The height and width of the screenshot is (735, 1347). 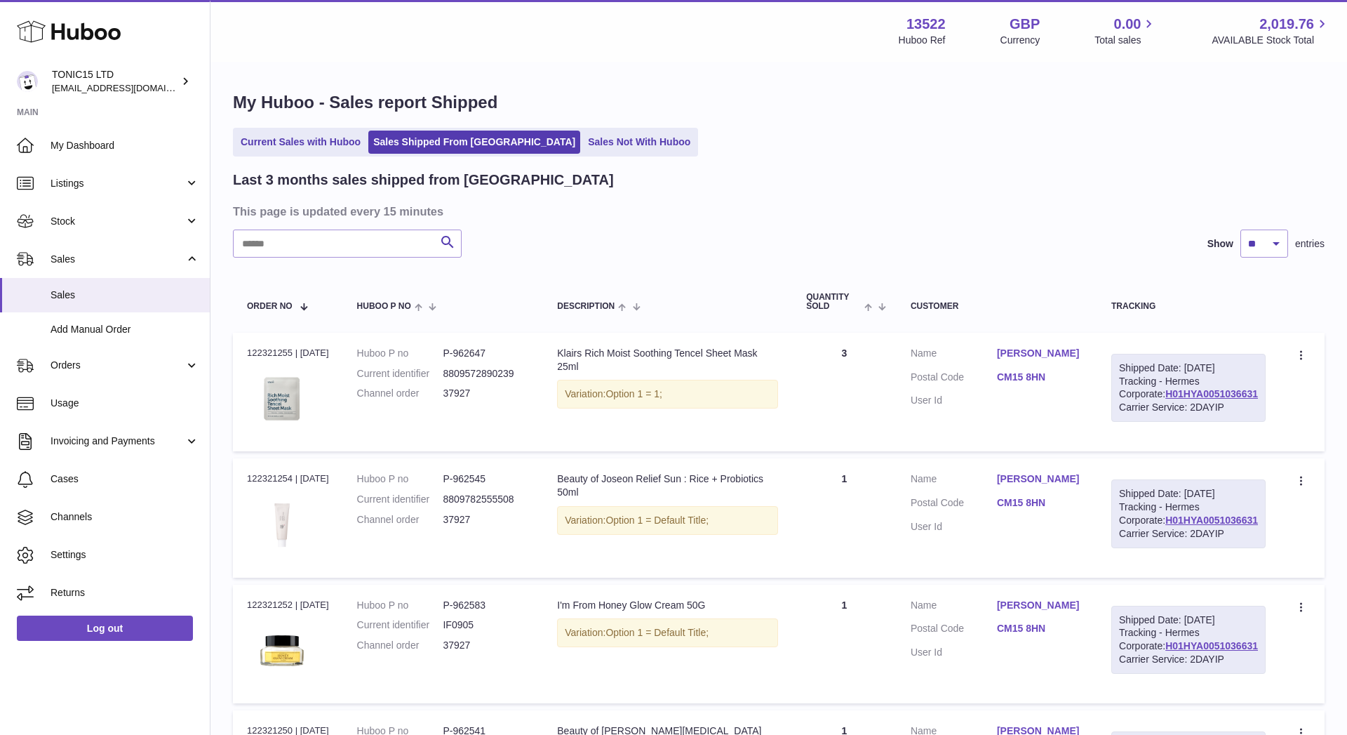 What do you see at coordinates (1310, 243) in the screenshot?
I see `span: entries` at bounding box center [1310, 243].